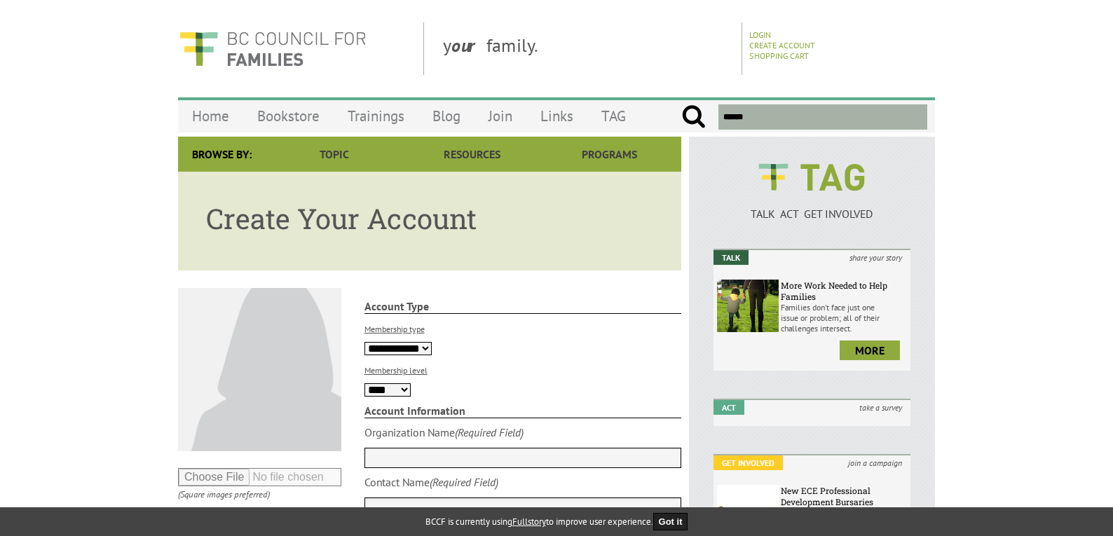 This screenshot has width=1113, height=536. Describe the element at coordinates (811, 214) in the screenshot. I see `p: TALK ACT GET INVOLVED` at that location.